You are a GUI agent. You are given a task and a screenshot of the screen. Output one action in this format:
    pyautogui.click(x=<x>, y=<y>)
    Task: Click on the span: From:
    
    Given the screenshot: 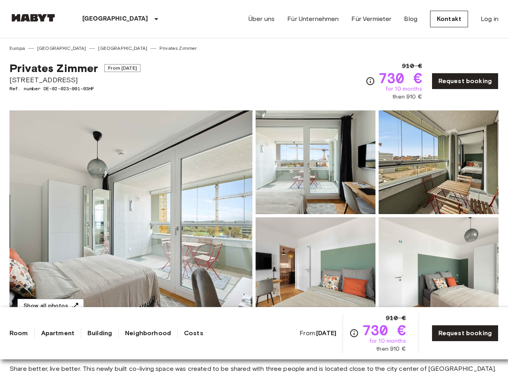 What is the action you would take?
    pyautogui.click(x=318, y=333)
    